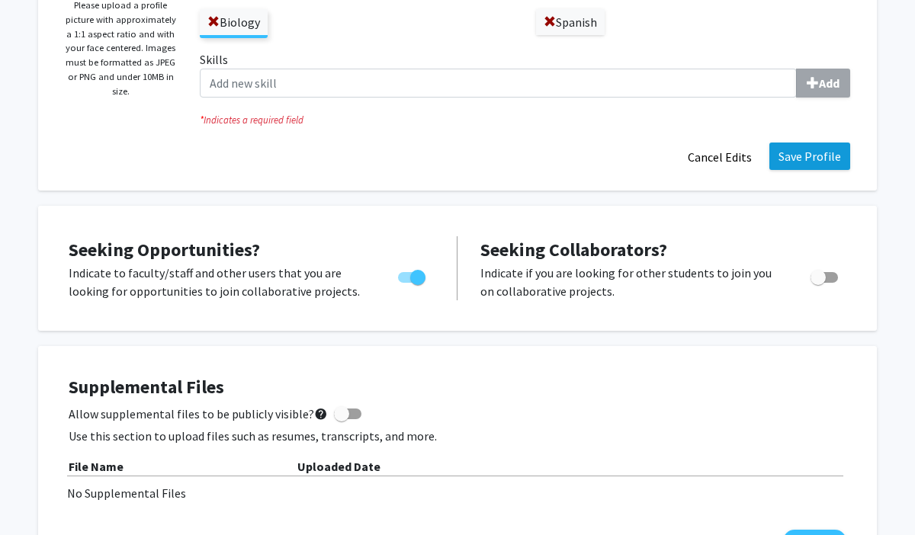 This screenshot has width=915, height=535. Describe the element at coordinates (525, 120) in the screenshot. I see `i: Indicates a required field` at that location.